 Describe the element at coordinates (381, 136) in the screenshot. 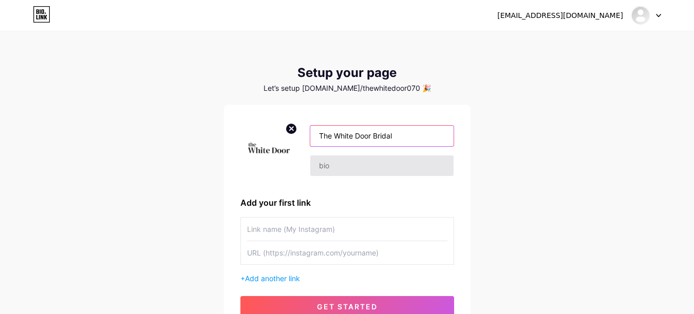

I see `input: Your name` at that location.